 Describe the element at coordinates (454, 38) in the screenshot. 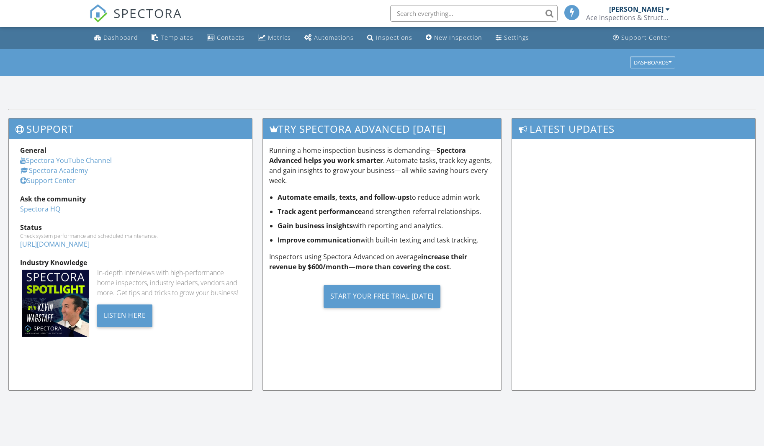

I see `a: New Inspection` at that location.